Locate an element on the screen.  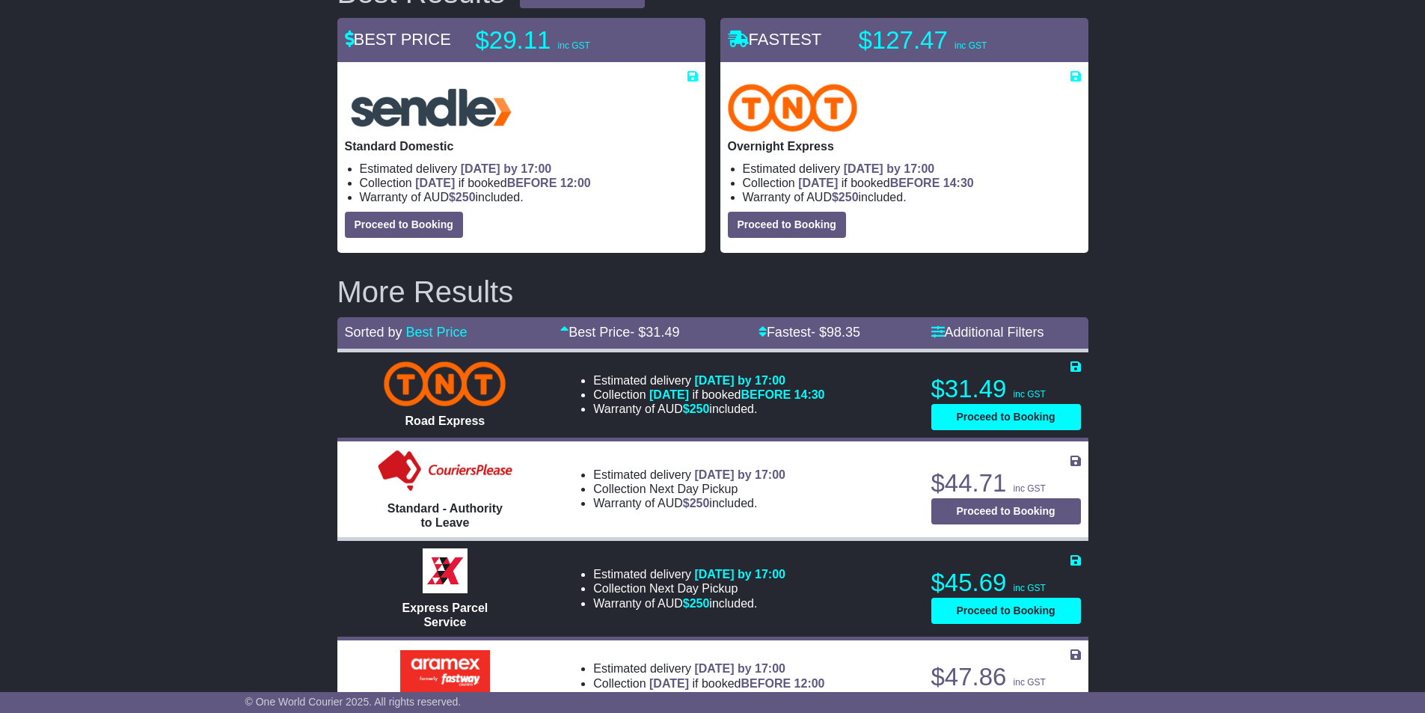
a: Best Price is located at coordinates (437, 332).